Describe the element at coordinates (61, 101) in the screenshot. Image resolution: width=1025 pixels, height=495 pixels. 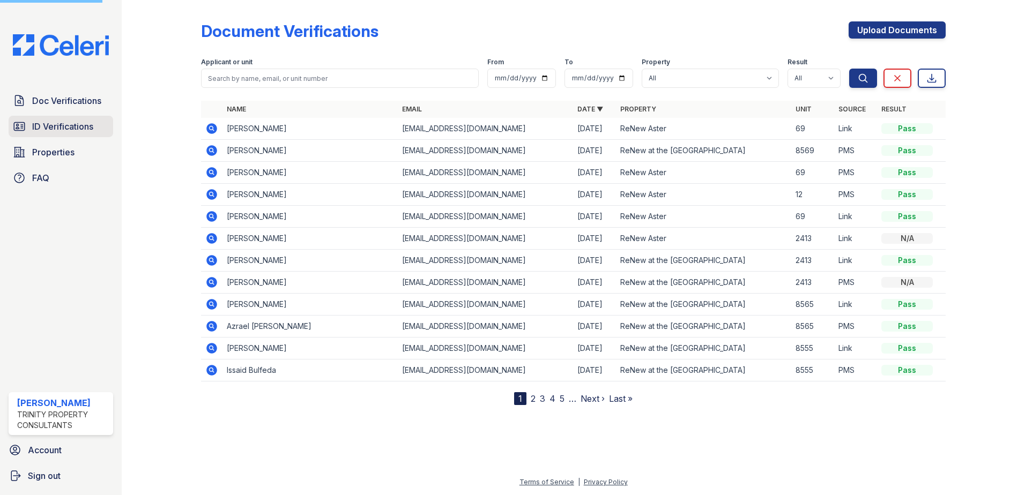
I see `a: Doc Verifications` at that location.